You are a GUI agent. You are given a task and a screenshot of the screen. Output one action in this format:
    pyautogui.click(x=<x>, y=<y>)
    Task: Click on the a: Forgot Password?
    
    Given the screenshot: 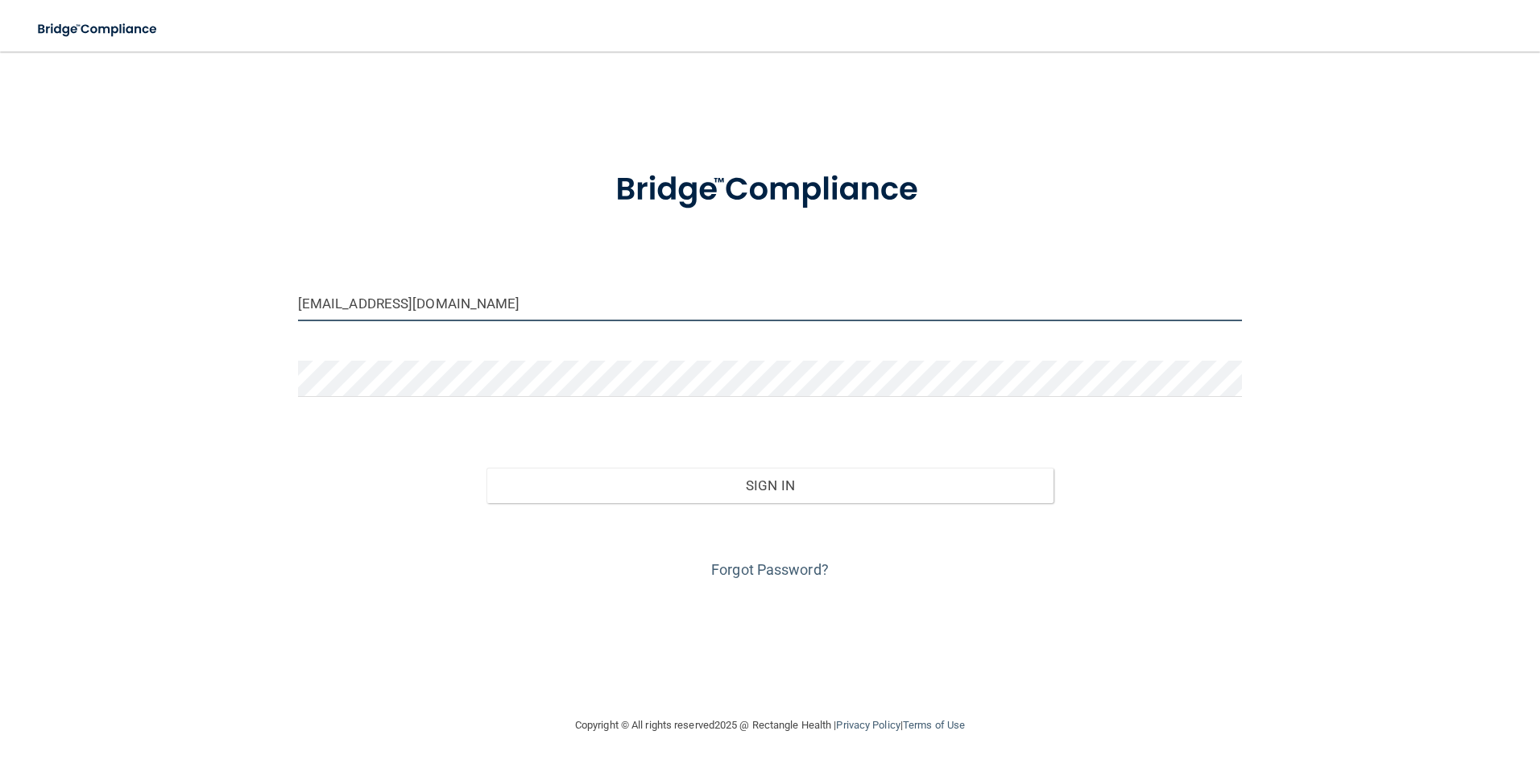 What is the action you would take?
    pyautogui.click(x=770, y=570)
    